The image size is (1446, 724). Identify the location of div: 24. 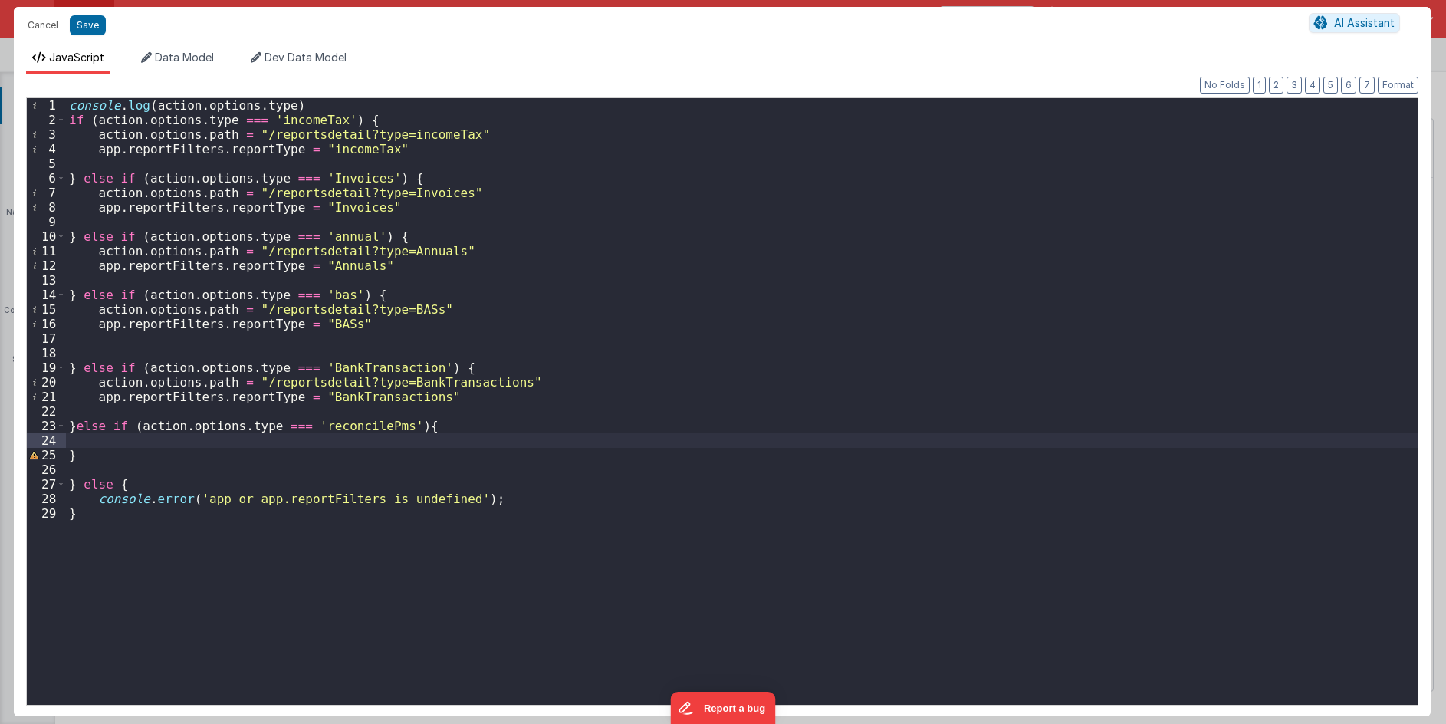
(46, 440).